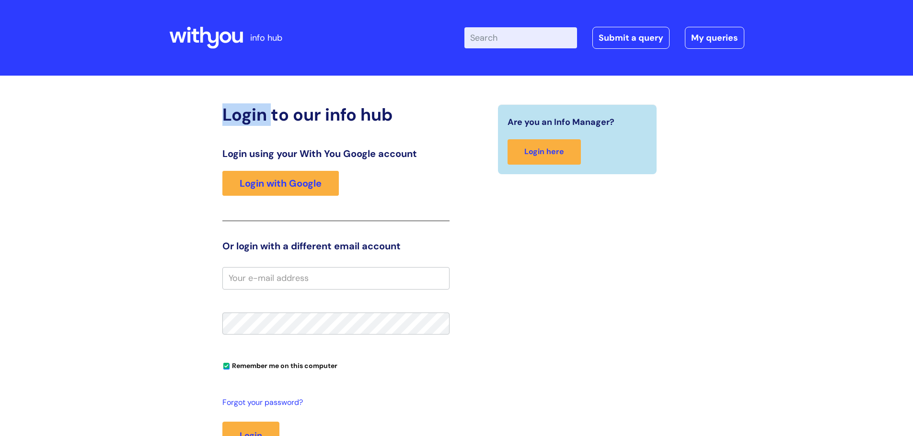 The image size is (913, 436). I want to click on h3: Login using your With You Google account, so click(336, 154).